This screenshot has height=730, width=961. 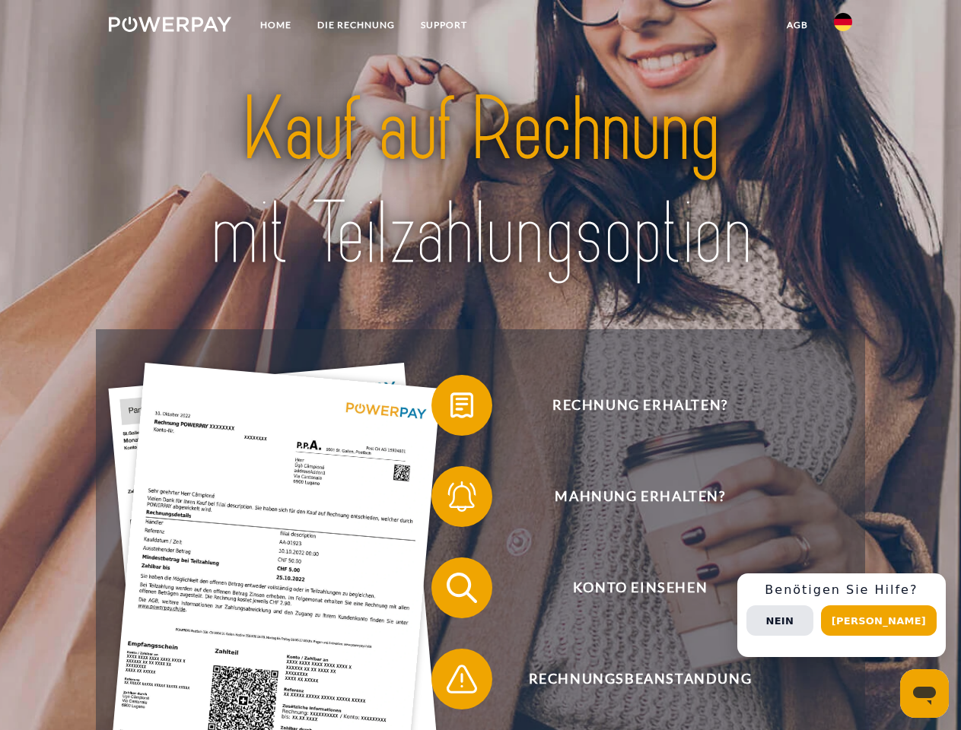 What do you see at coordinates (640, 497) in the screenshot?
I see `span: Mahnung erhalten?` at bounding box center [640, 497].